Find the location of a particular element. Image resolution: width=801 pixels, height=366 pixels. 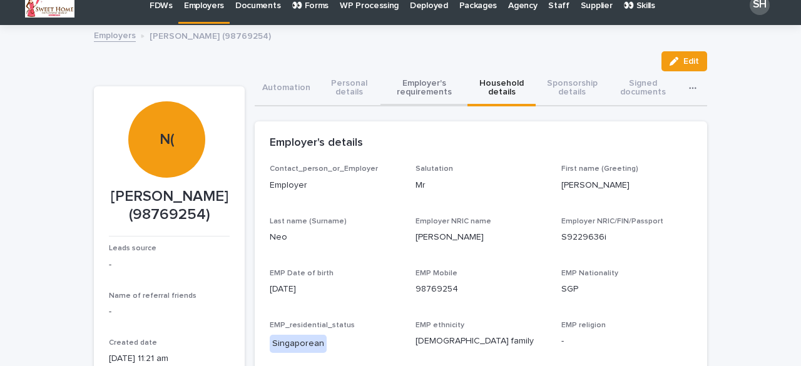

span: Name of referral friends is located at coordinates (153, 296).